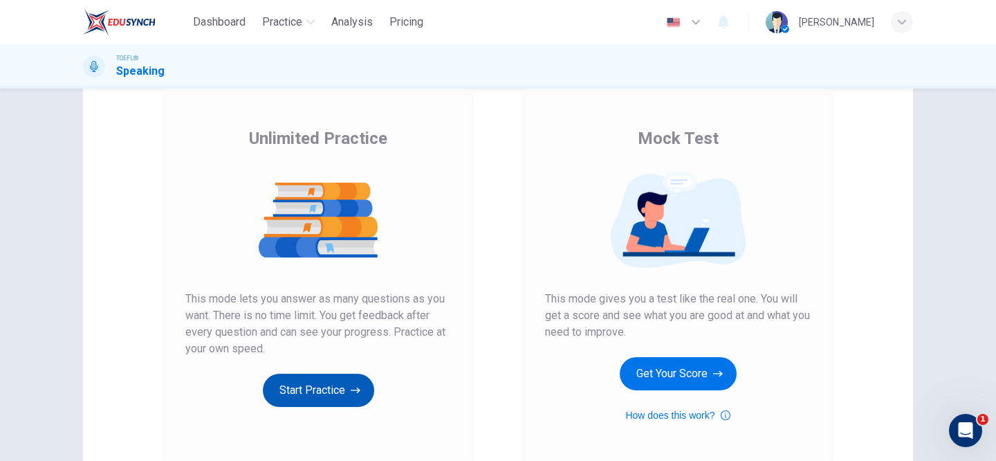  I want to click on span: Unlimited Practice, so click(318, 138).